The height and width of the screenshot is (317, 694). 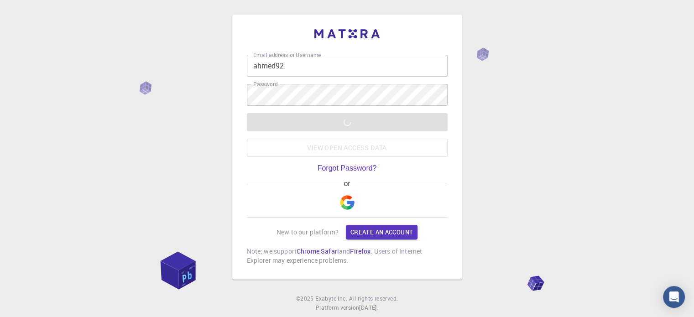 What do you see at coordinates (360, 251) in the screenshot?
I see `a: Firefox` at bounding box center [360, 251].